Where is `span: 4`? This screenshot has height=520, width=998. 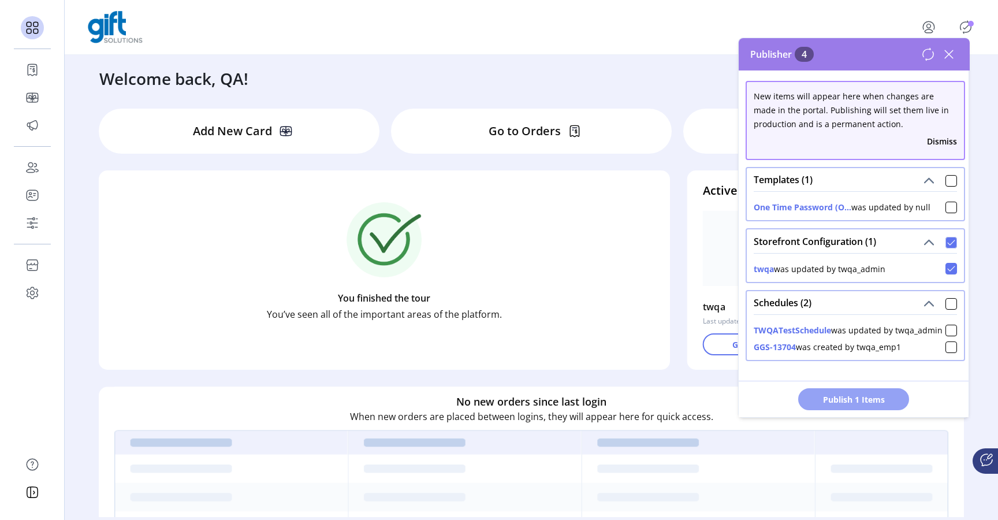
span: 4 is located at coordinates (804, 54).